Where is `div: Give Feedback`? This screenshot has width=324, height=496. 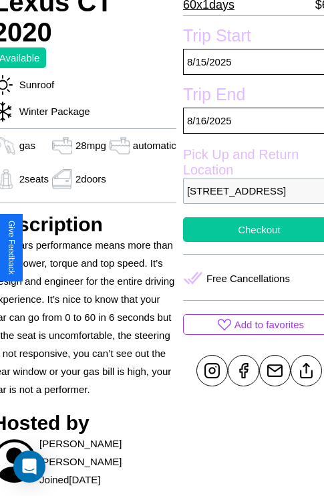
div: Give Feedback is located at coordinates (11, 247).